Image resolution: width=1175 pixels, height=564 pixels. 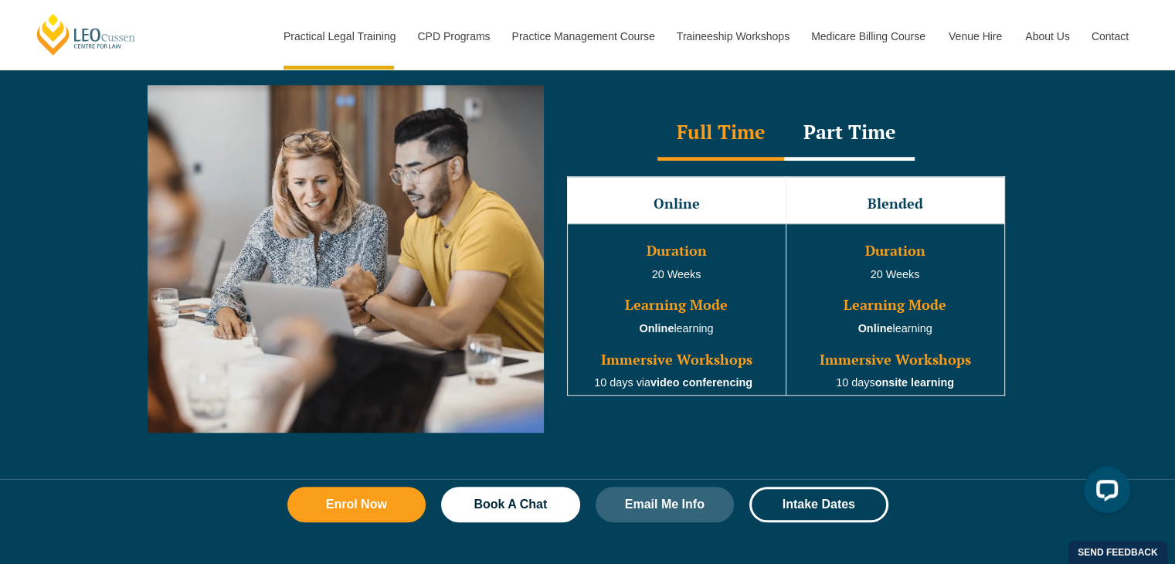 What do you see at coordinates (721, 134) in the screenshot?
I see `div: Full Time` at bounding box center [721, 134].